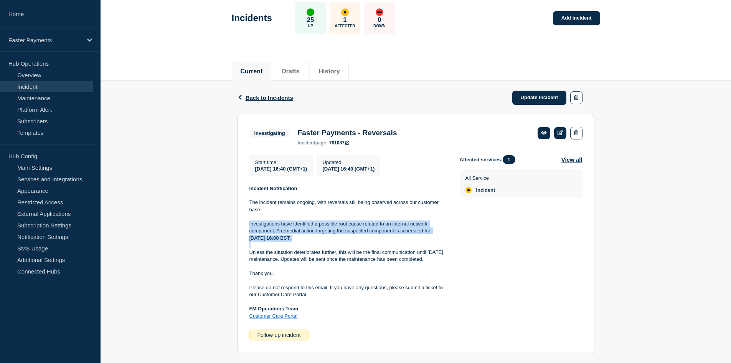 Image resolution: width=731 pixels, height=363 pixels. What do you see at coordinates (349, 291) in the screenshot?
I see `p: Please do not respond to this email. If you have any questions, please submit a ticket to our Cus...` at bounding box center [349, 291].